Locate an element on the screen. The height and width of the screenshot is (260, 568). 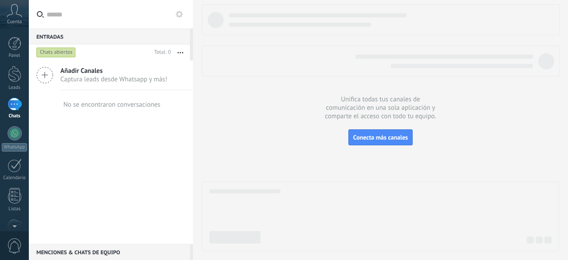
span: Conecta más canales is located at coordinates (381, 137).